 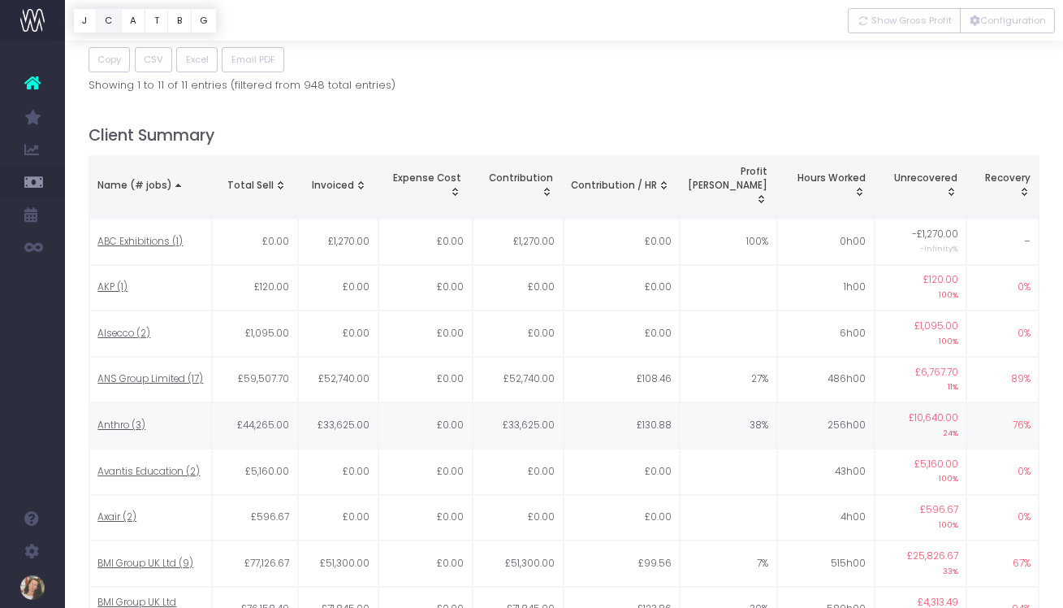 I want to click on td: £77,126.67, so click(x=255, y=563).